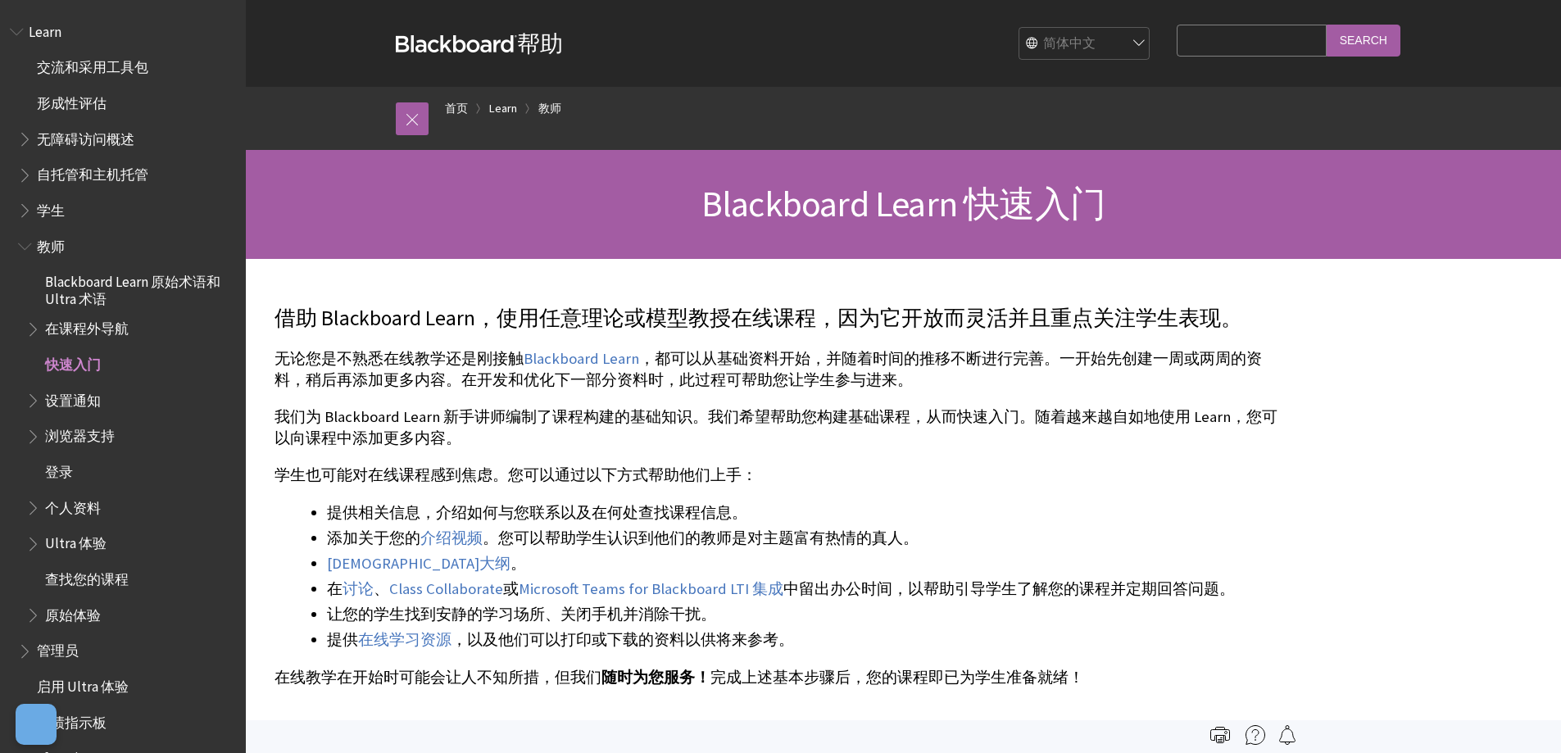 This screenshot has width=1561, height=753. I want to click on nav: Book outline for Blackboard Learn Help, so click(123, 377).